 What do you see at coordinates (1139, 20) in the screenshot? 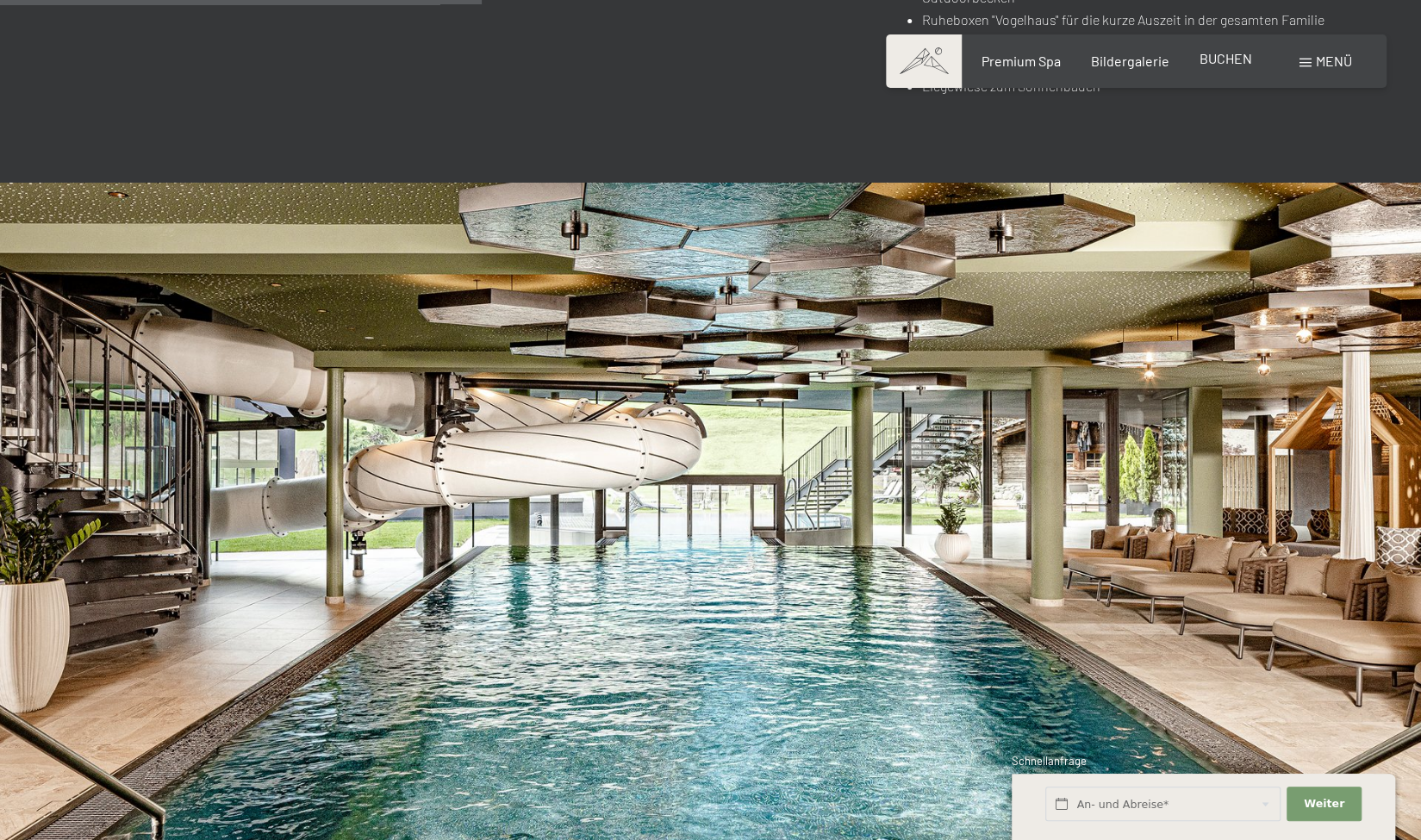
I see `li: Ruheboxen "Vogelhaus" für die kurze Auszeit in der gesamten Familie` at bounding box center [1139, 20].